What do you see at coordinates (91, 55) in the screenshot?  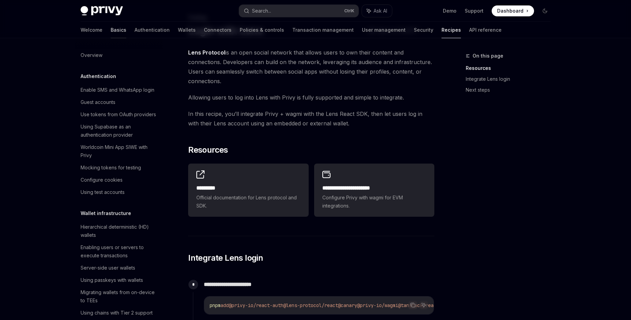 I see `div: Overview` at bounding box center [91, 55].